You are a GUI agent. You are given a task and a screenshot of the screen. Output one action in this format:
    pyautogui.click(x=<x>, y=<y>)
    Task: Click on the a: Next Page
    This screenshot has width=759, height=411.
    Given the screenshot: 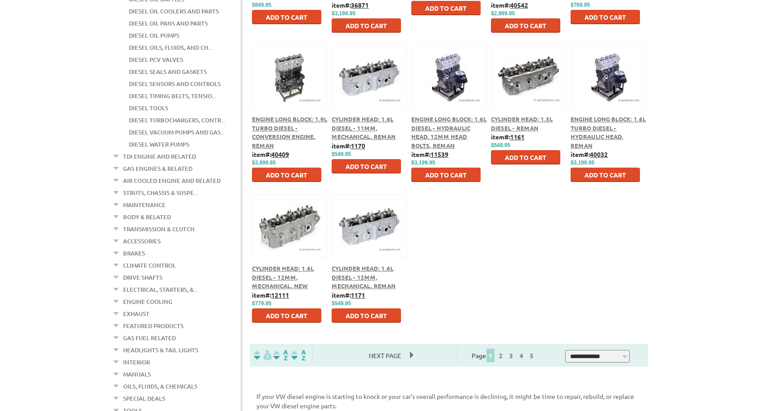 What is the action you would take?
    pyautogui.click(x=385, y=355)
    